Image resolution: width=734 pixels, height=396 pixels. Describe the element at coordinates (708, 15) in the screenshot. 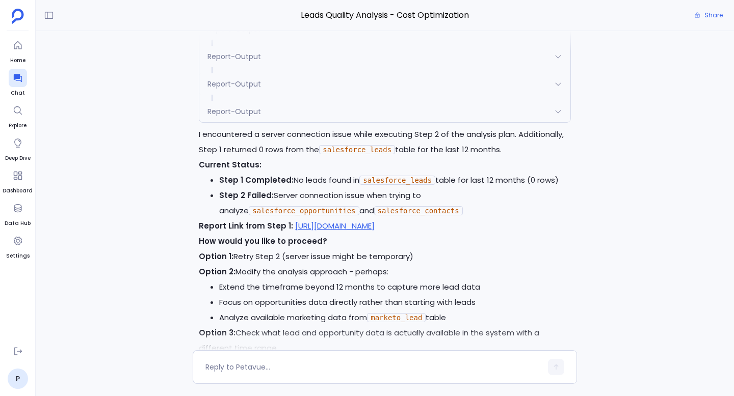

I see `button: Share` at that location.